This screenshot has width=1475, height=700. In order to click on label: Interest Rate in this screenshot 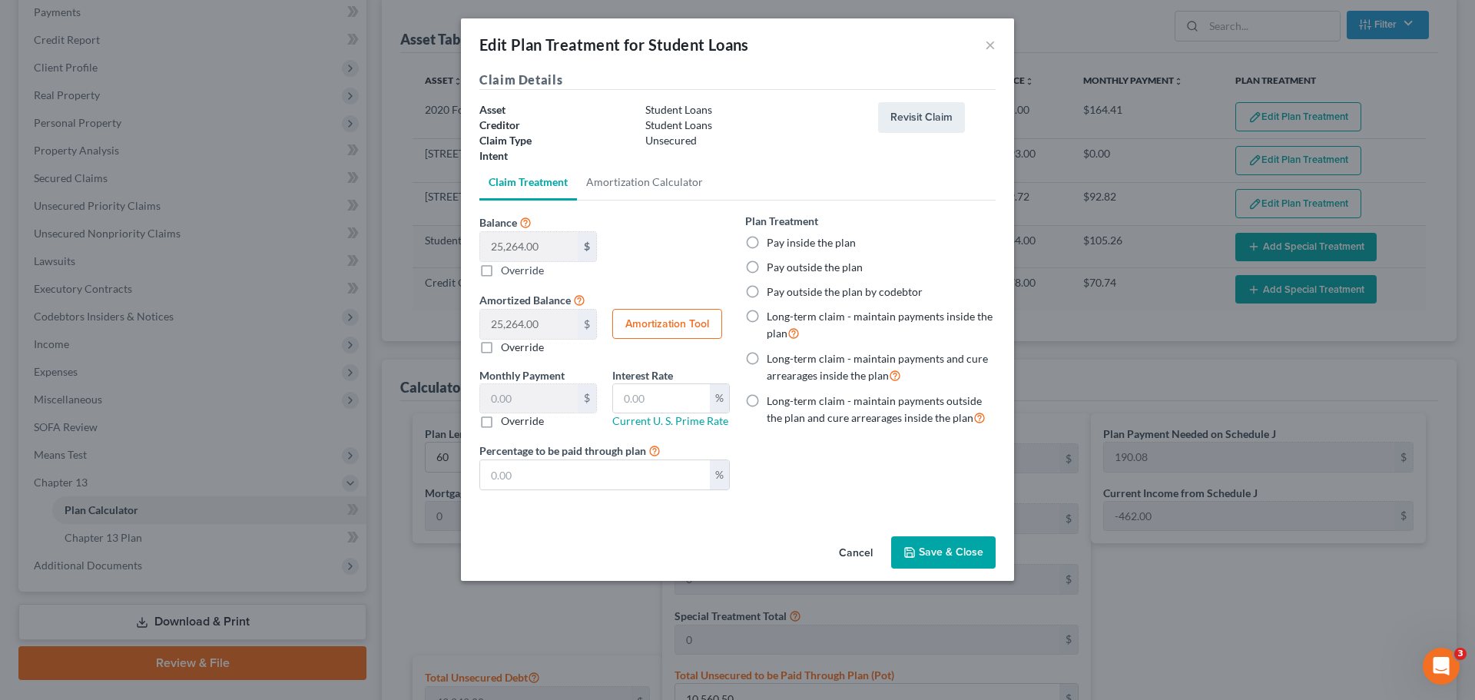, I will do `click(642, 375)`.